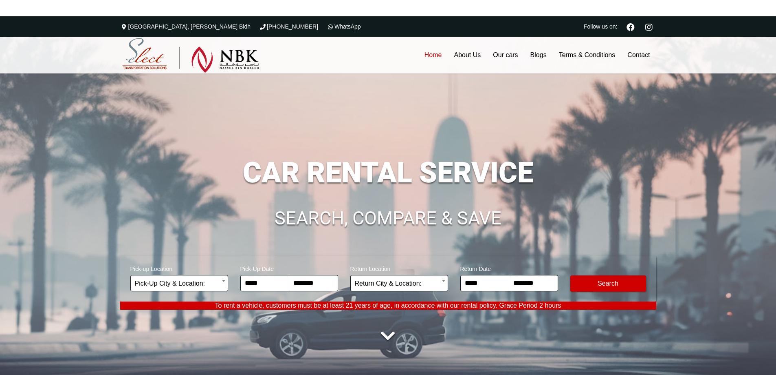  I want to click on span: Return Date, so click(509, 267).